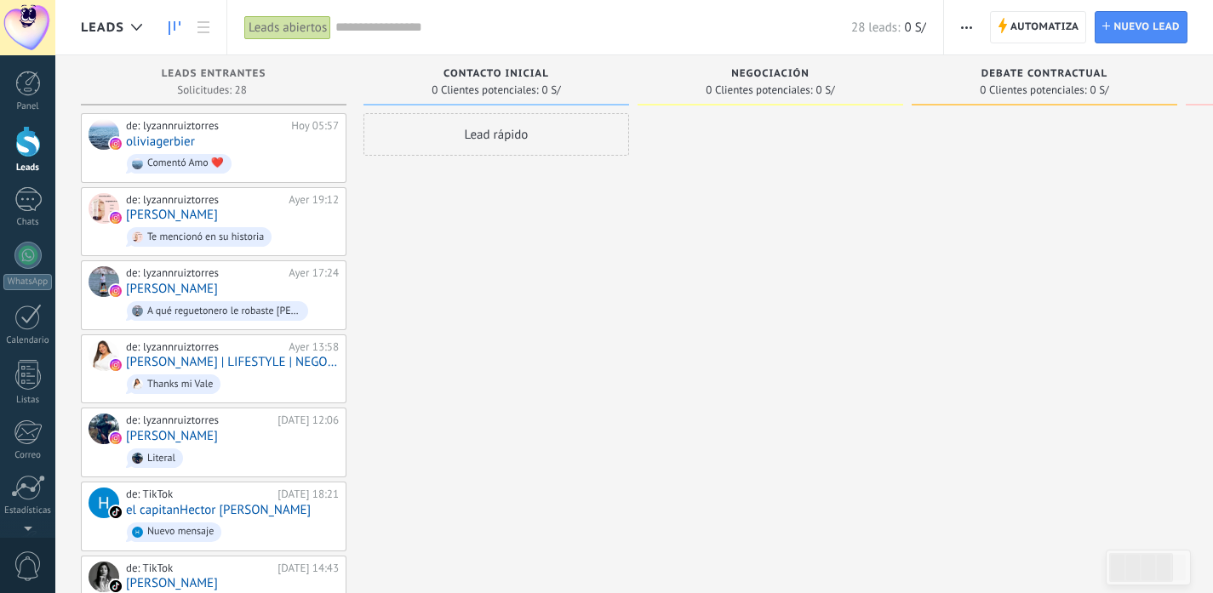 This screenshot has height=593, width=1213. Describe the element at coordinates (28, 106) in the screenshot. I see `div: Panel` at that location.